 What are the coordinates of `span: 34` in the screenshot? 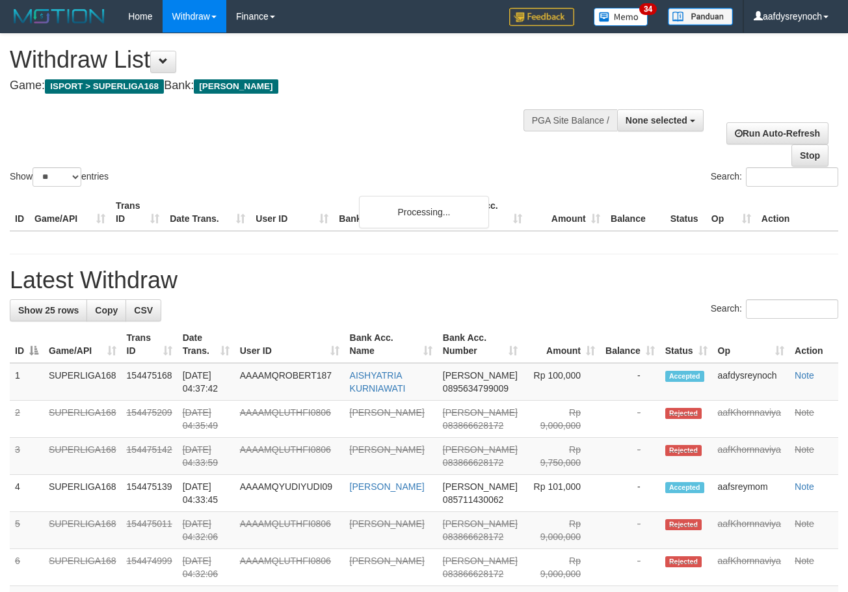 It's located at (648, 9).